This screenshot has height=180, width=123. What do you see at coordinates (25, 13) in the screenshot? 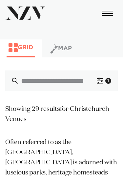
I see `img: nzv-logo.png` at bounding box center [25, 13].